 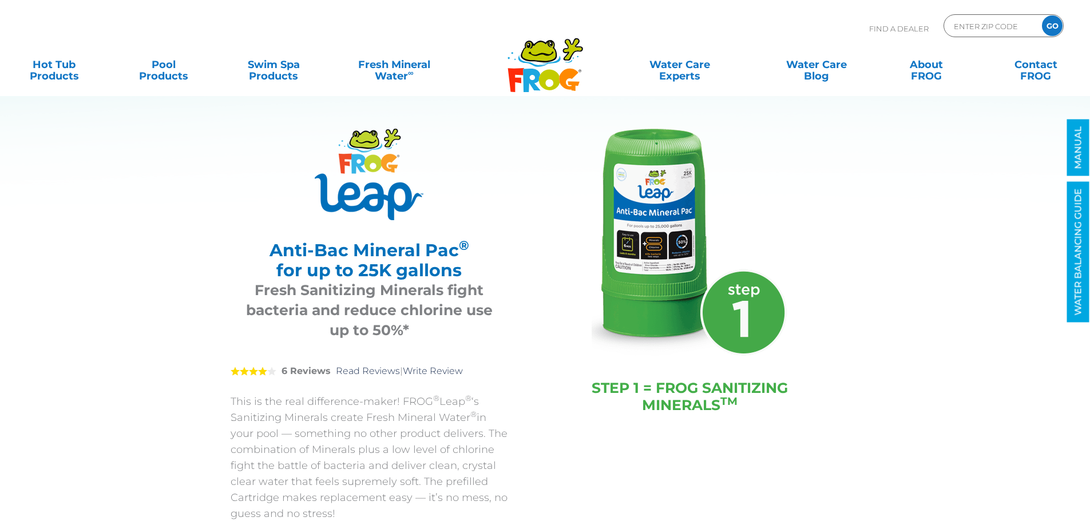 I want to click on a: PoolProducts, so click(x=164, y=65).